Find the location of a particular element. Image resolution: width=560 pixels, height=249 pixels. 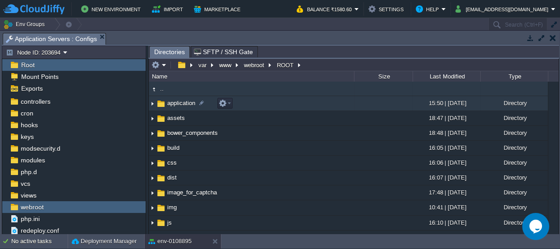

a: modules is located at coordinates (32, 160).